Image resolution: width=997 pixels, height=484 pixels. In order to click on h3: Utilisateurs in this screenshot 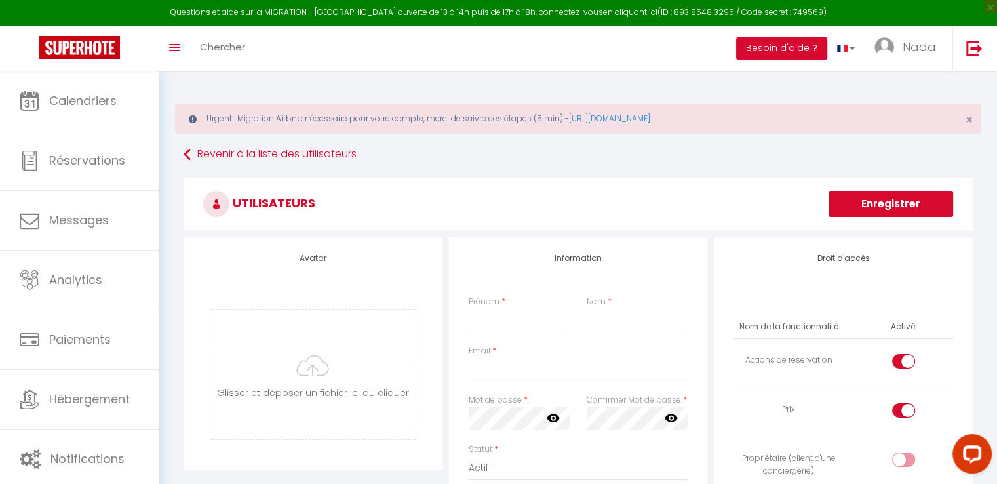, I will do `click(578, 204)`.